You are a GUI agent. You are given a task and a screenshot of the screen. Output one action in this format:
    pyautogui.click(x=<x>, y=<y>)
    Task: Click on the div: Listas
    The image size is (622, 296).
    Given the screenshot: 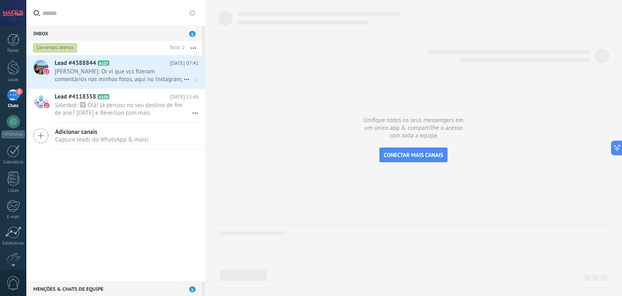 What is the action you would take?
    pyautogui.click(x=13, y=190)
    